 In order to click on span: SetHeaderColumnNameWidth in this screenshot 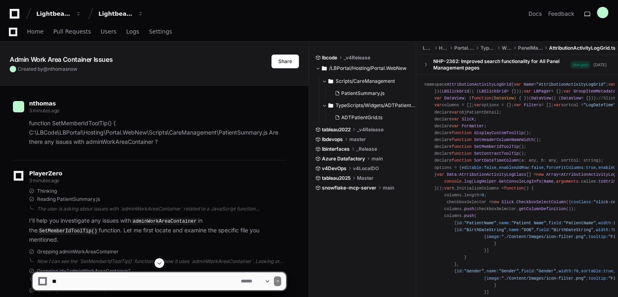, I will do `click(504, 140)`.